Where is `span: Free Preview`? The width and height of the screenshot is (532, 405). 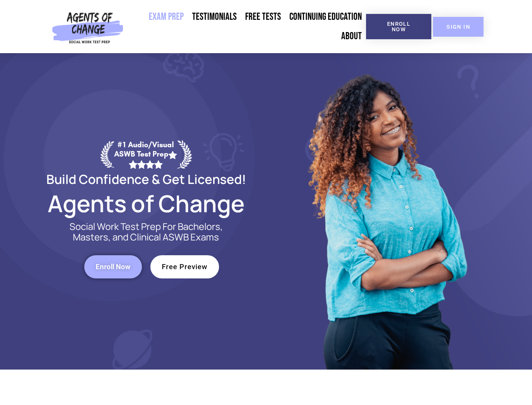 span: Free Preview is located at coordinates (185, 266).